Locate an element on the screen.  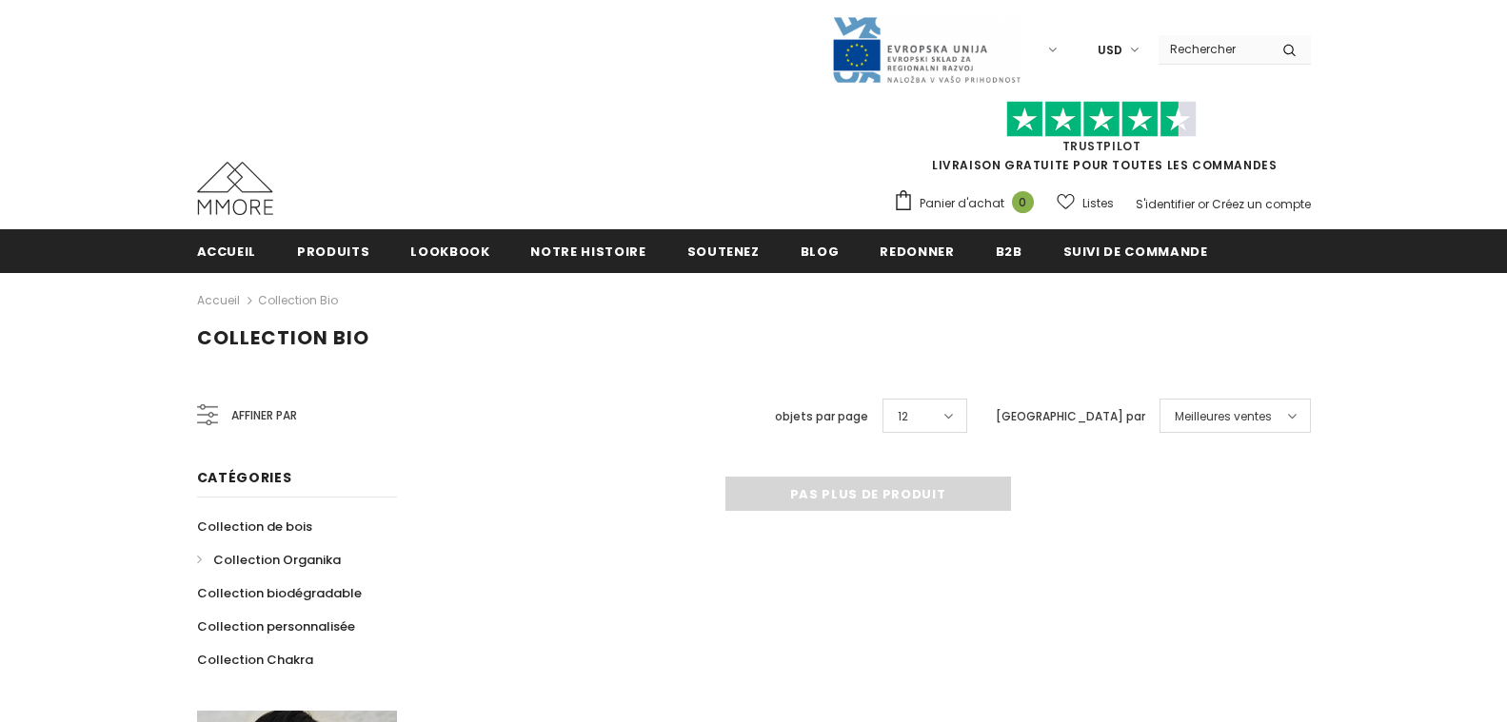
span: Accueil is located at coordinates (227, 251).